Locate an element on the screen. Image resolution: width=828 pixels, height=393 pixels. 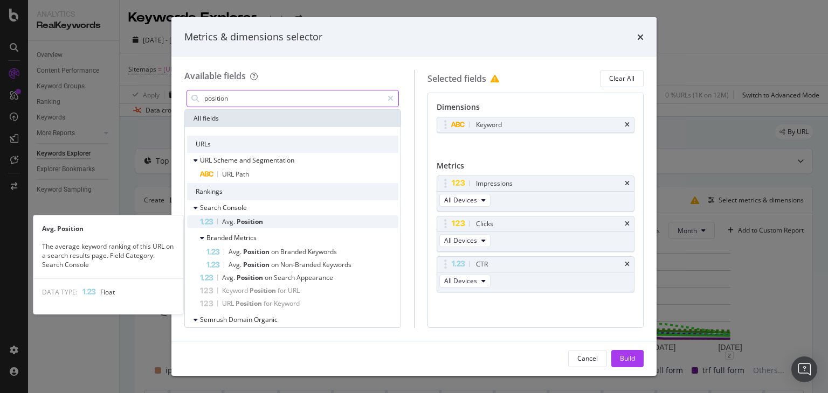
div: Available fields is located at coordinates (215, 76).